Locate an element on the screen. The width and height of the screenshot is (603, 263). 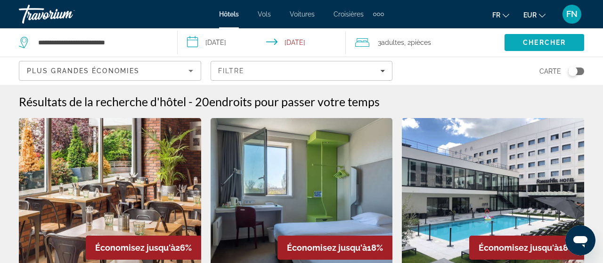
a: Vols is located at coordinates (264, 14).